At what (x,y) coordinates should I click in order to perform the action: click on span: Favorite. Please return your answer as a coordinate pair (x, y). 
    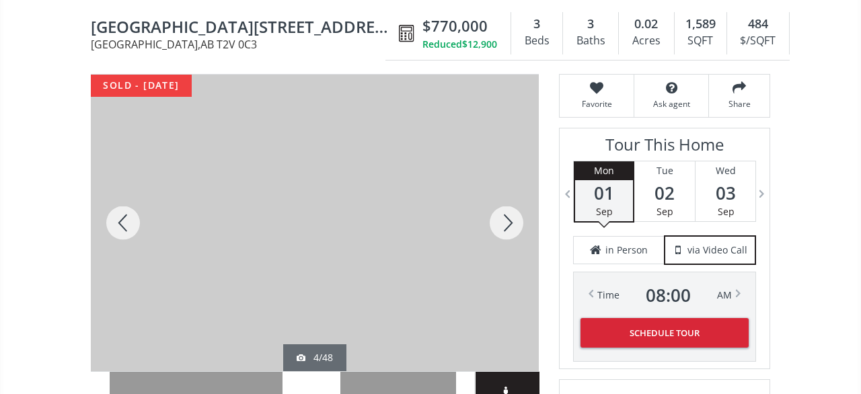
    Looking at the image, I should click on (597, 104).